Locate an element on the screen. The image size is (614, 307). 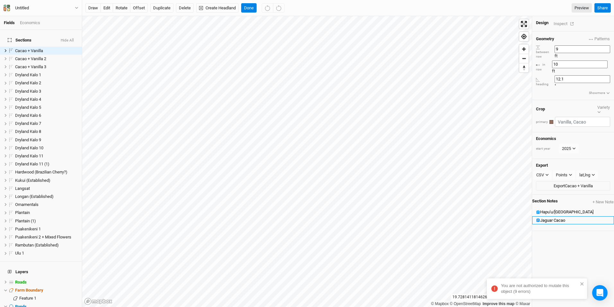
span: Cacao + Vanilla 3 is located at coordinates (31, 67).